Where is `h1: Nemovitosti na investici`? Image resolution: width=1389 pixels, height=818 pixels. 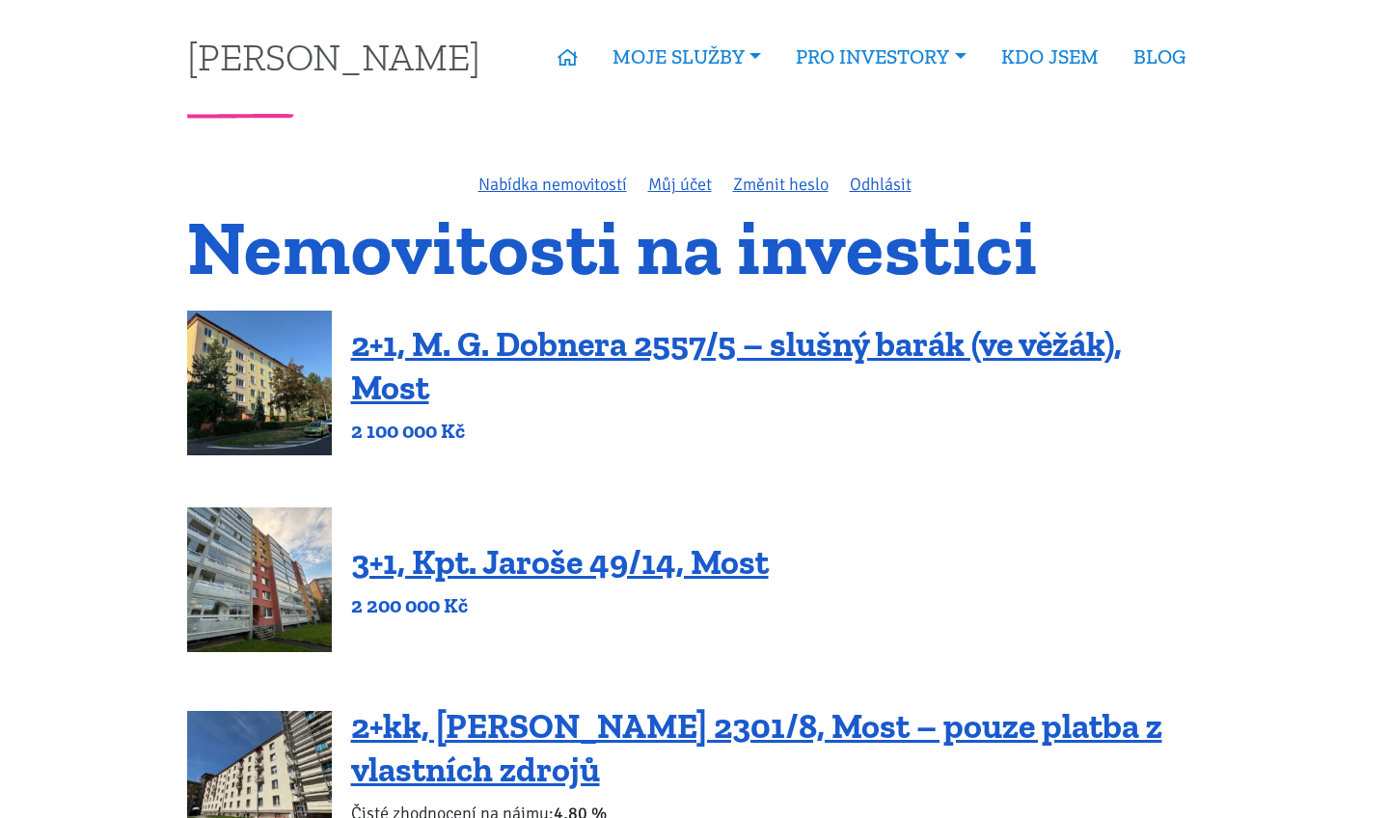
h1: Nemovitosti na investici is located at coordinates (694, 247).